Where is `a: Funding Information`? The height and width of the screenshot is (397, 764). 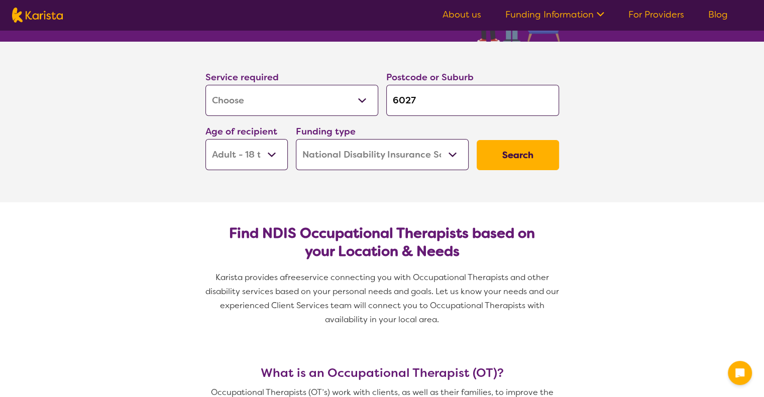 a: Funding Information is located at coordinates (555, 15).